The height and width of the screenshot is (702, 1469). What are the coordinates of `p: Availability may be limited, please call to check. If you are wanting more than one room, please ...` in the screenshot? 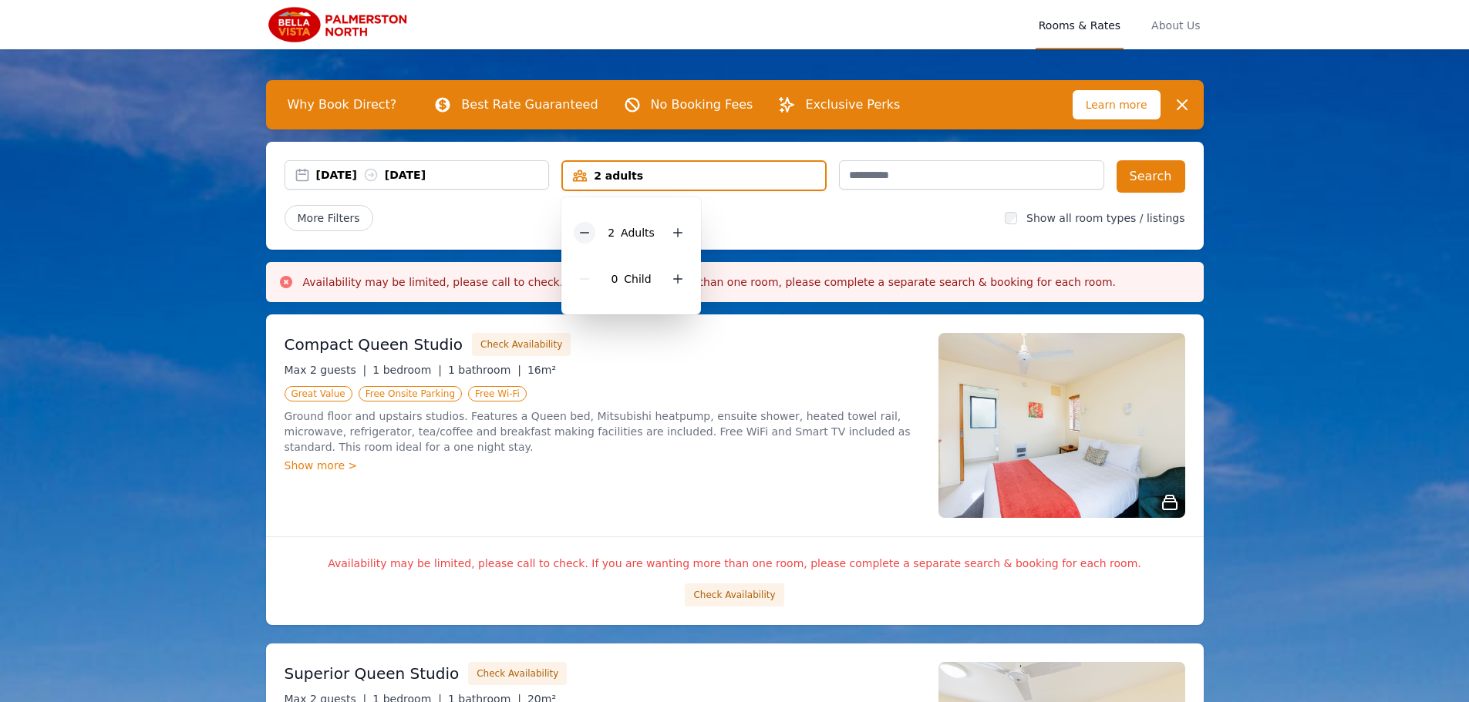 It's located at (735, 564).